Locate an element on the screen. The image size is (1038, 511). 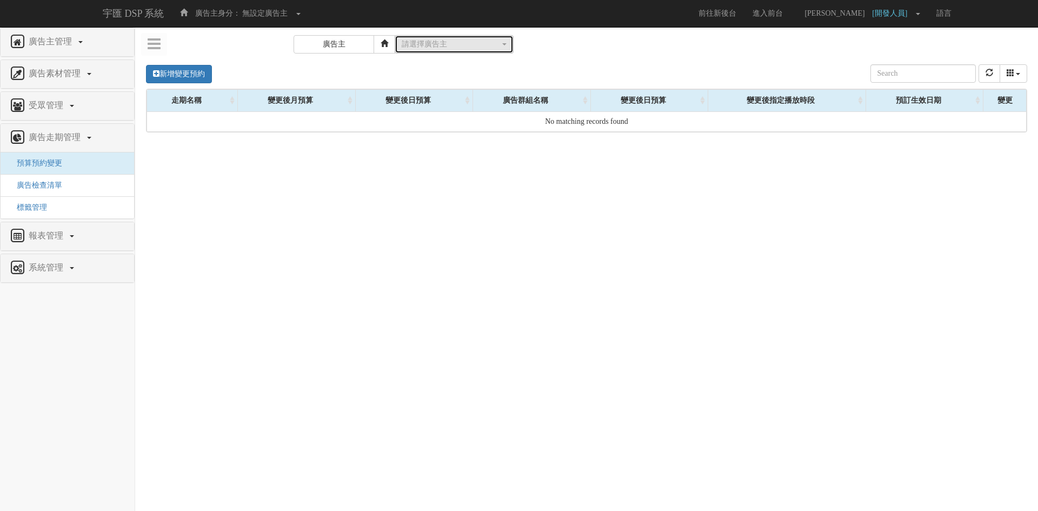
span: 受眾管理 is located at coordinates (47, 105).